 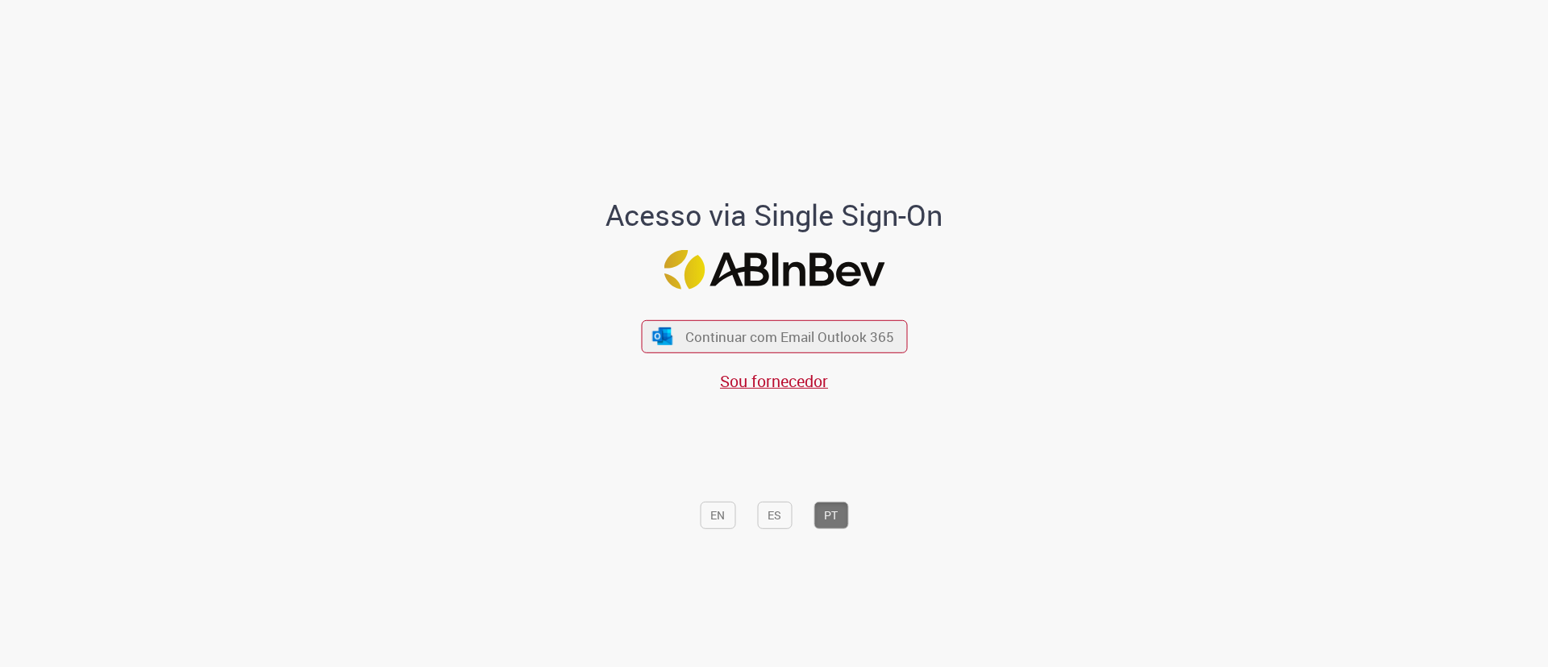 What do you see at coordinates (774, 380) in the screenshot?
I see `a: Sou fornecedor` at bounding box center [774, 380].